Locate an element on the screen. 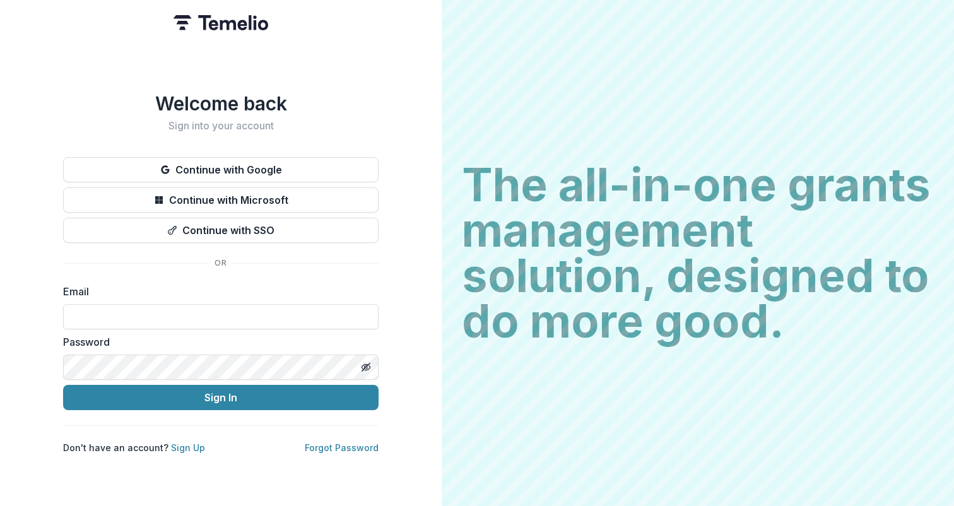  p: Don't have an account? is located at coordinates (134, 447).